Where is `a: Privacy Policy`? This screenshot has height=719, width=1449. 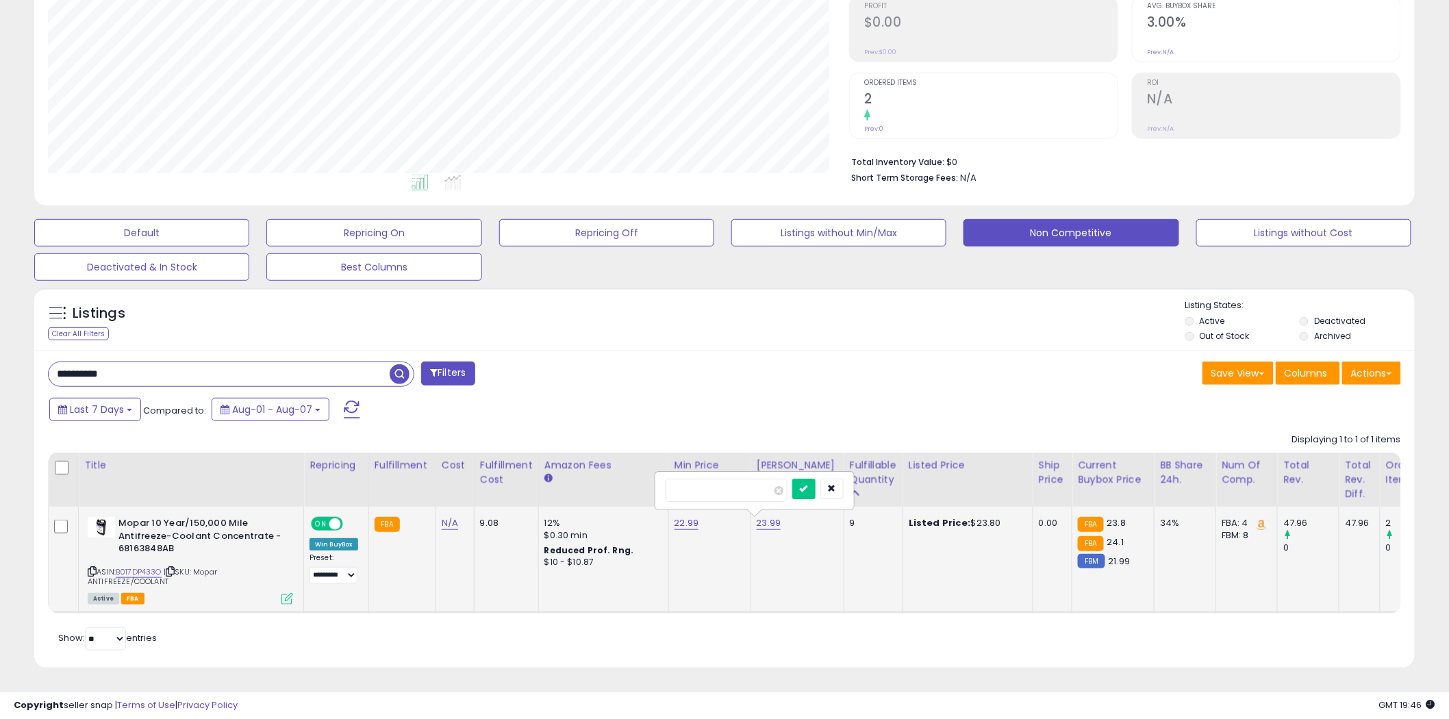
a: Privacy Policy is located at coordinates (208, 705).